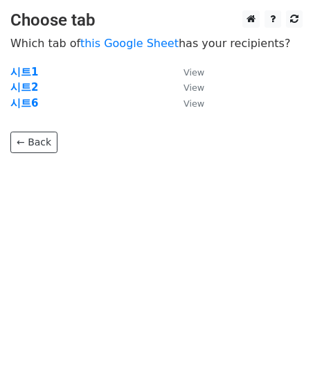 This screenshot has width=313, height=372. I want to click on a: 시트2, so click(24, 87).